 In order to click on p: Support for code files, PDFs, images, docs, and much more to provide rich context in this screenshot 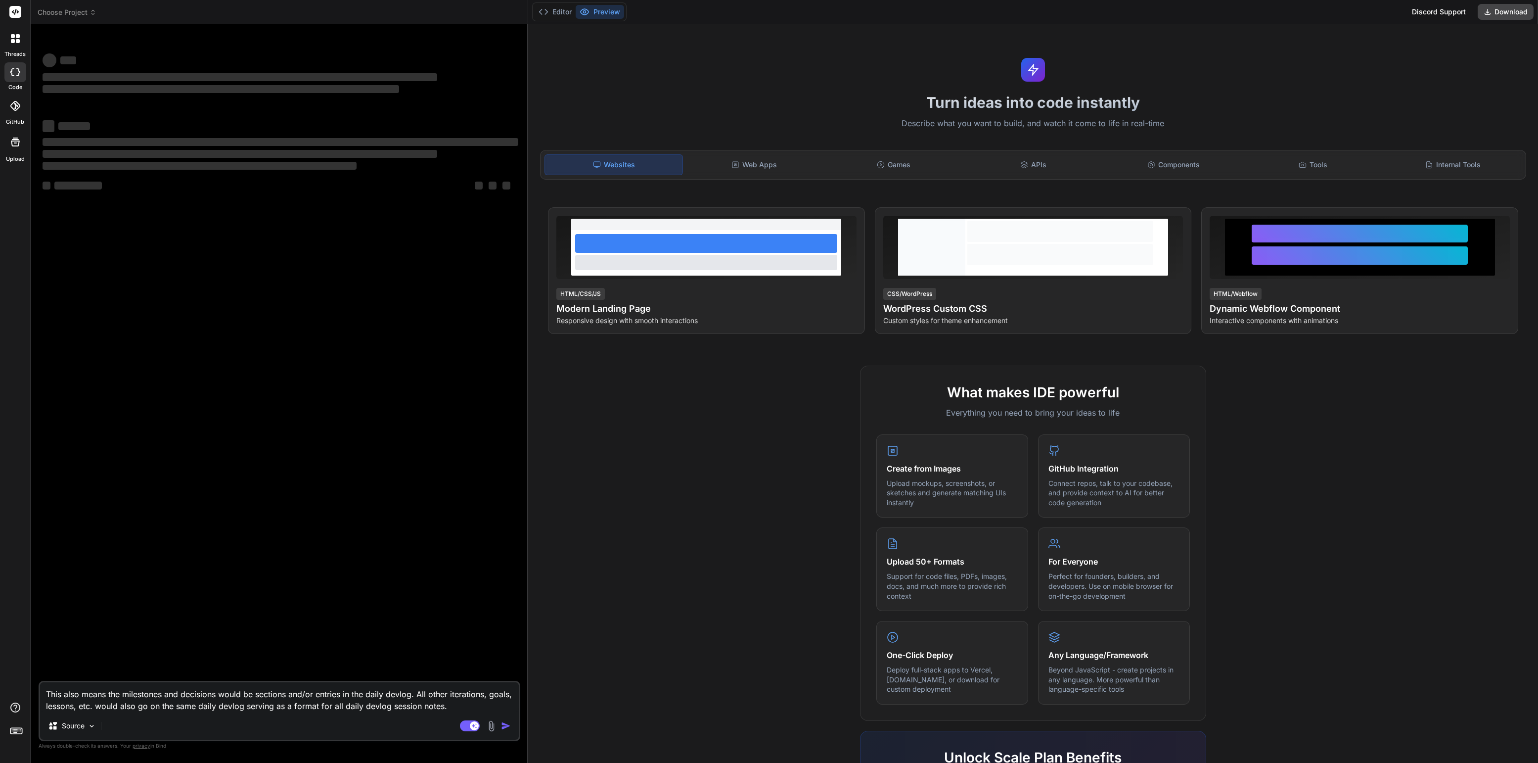, I will do `click(952, 586)`.